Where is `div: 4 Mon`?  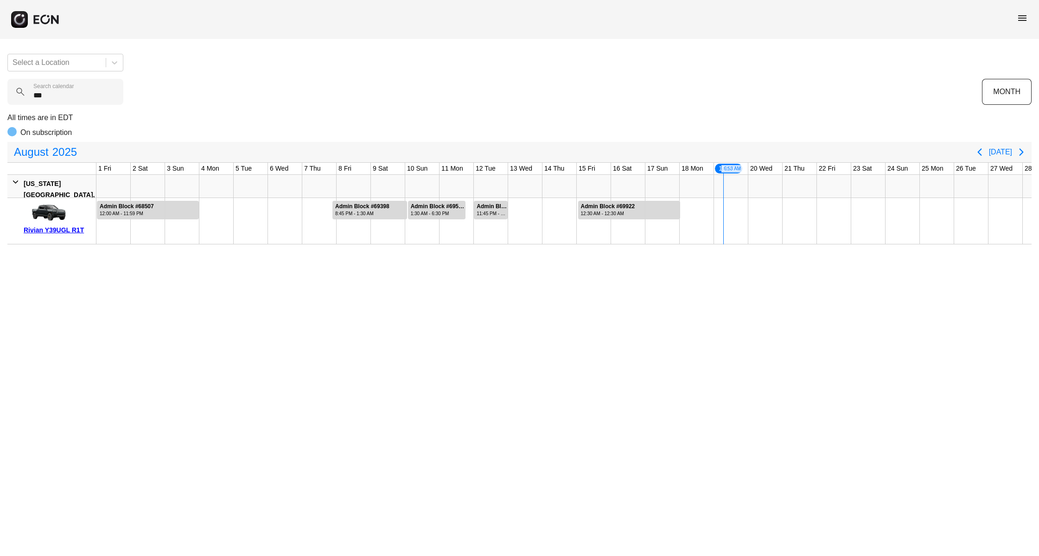
div: 4 Mon is located at coordinates (210, 168).